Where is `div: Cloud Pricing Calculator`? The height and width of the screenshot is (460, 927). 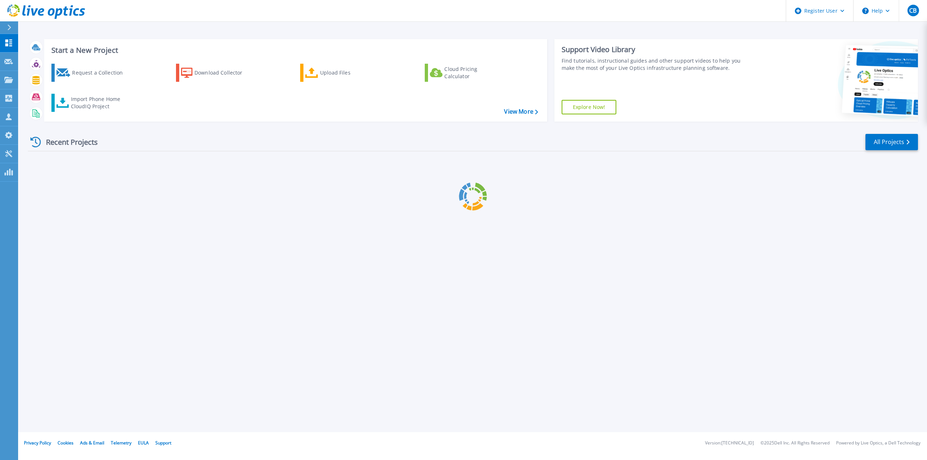
div: Cloud Pricing Calculator is located at coordinates (474, 73).